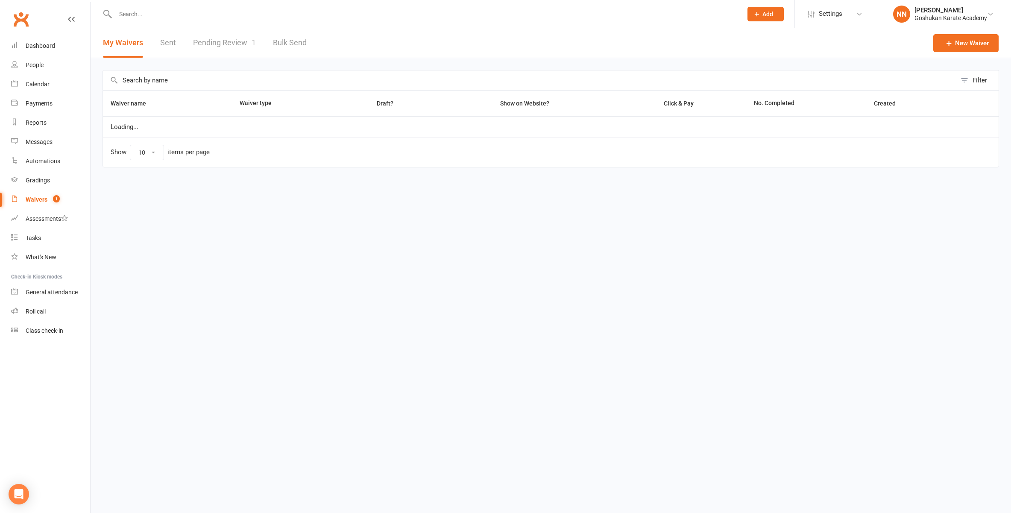 The width and height of the screenshot is (1011, 513). I want to click on div: What's New, so click(41, 257).